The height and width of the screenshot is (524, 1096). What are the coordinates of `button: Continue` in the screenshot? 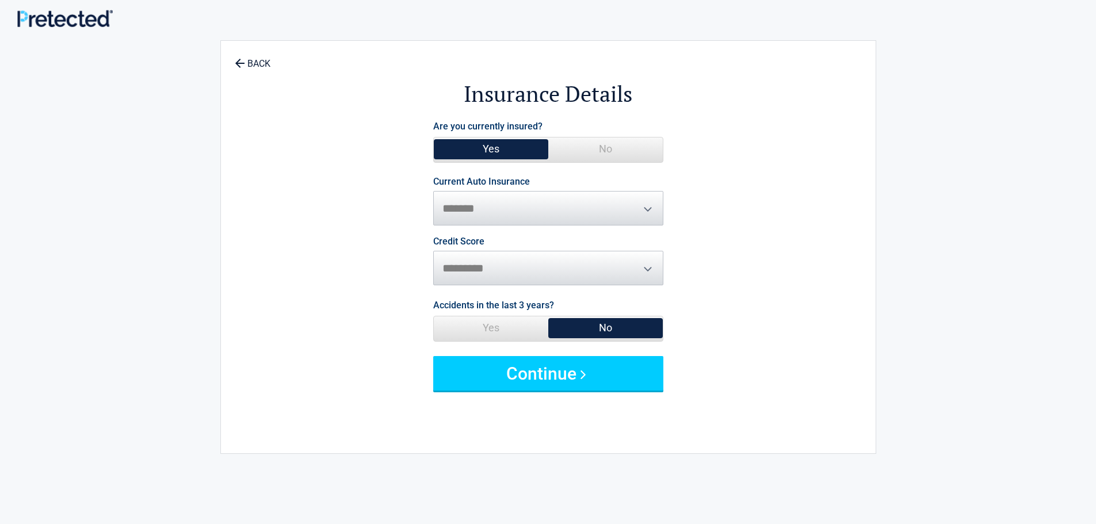 It's located at (548, 373).